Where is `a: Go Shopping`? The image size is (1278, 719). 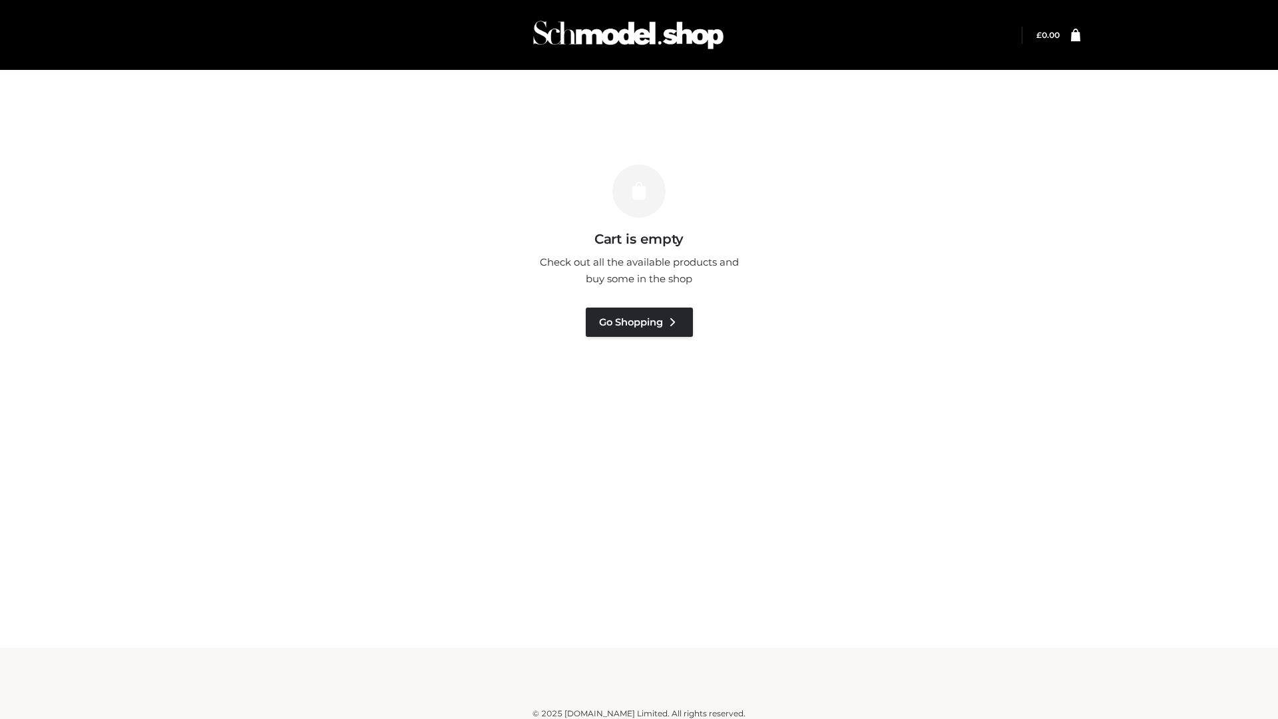 a: Go Shopping is located at coordinates (639, 322).